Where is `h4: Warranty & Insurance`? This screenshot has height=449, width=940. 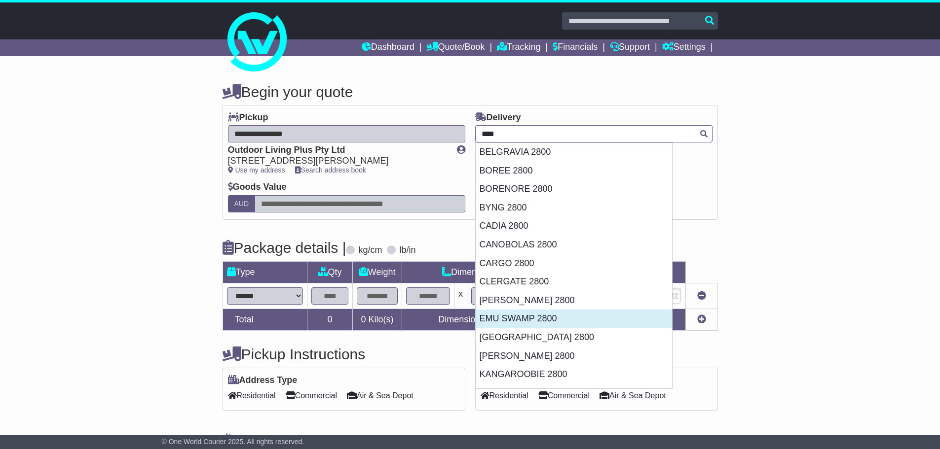 h4: Warranty & Insurance is located at coordinates (470, 441).